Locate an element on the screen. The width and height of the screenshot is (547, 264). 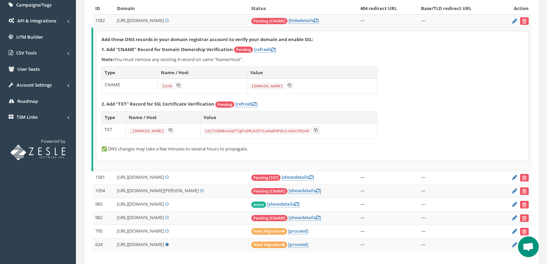
p: ✅ DNS changes may take a few minutes to several hours to propagate. is located at coordinates (313, 149).